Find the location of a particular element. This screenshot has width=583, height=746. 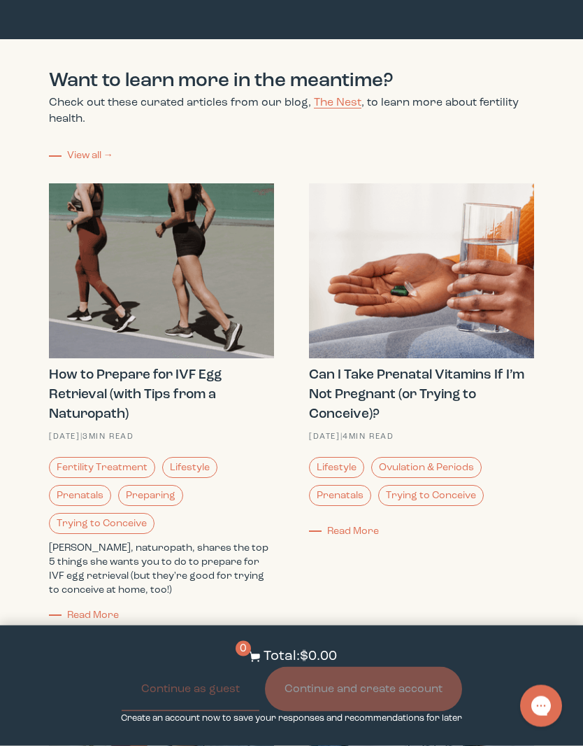

span: 0 is located at coordinates (243, 648).